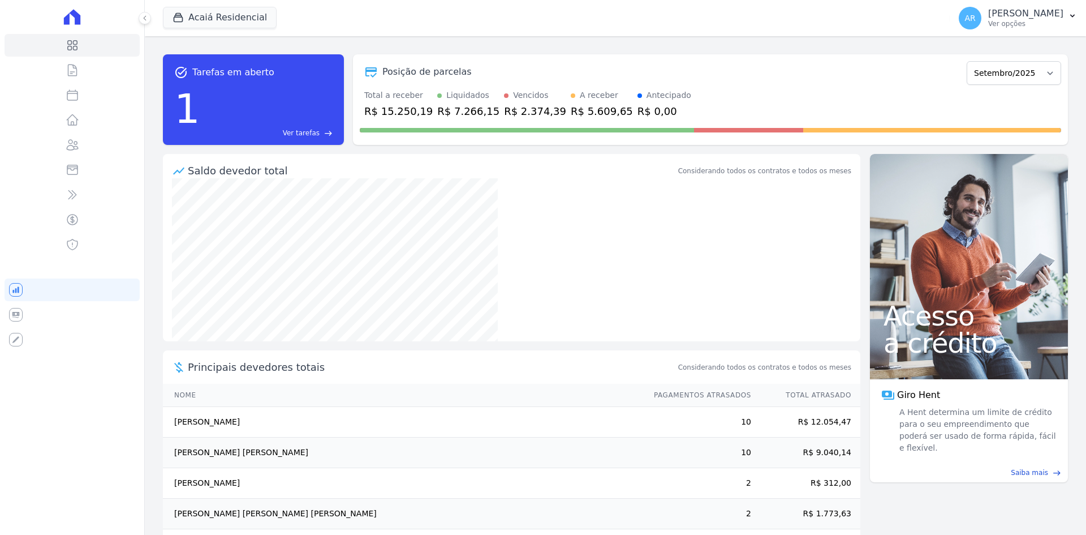 Image resolution: width=1086 pixels, height=535 pixels. Describe the element at coordinates (398, 111) in the screenshot. I see `div: R$ 15.250,19` at that location.